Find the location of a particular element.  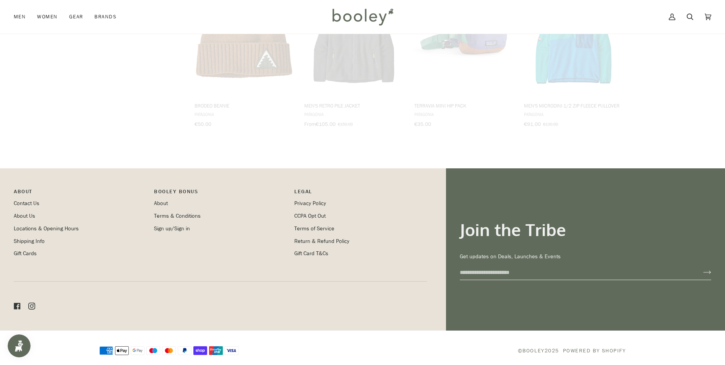

a: Booley is located at coordinates (533, 350).